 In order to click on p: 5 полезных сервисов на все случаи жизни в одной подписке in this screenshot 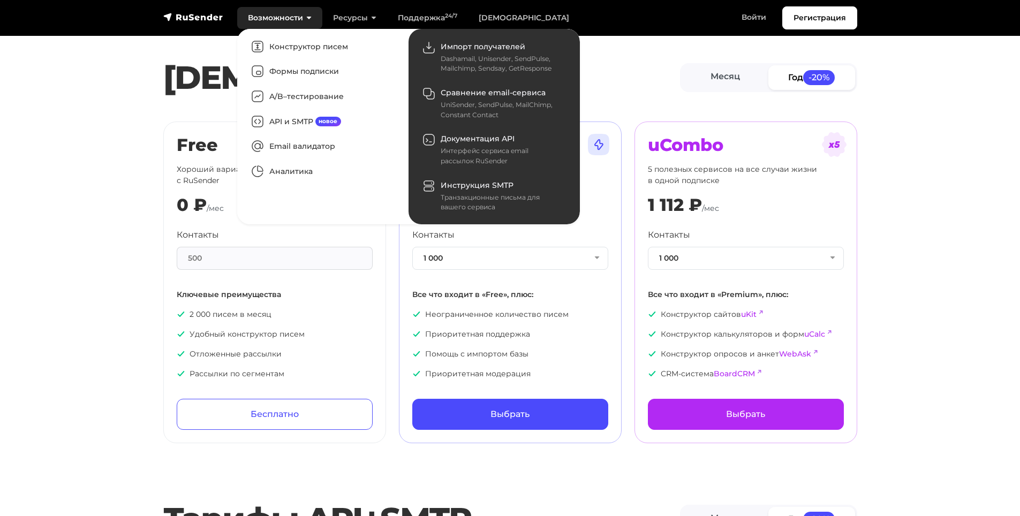, I will do `click(746, 175)`.